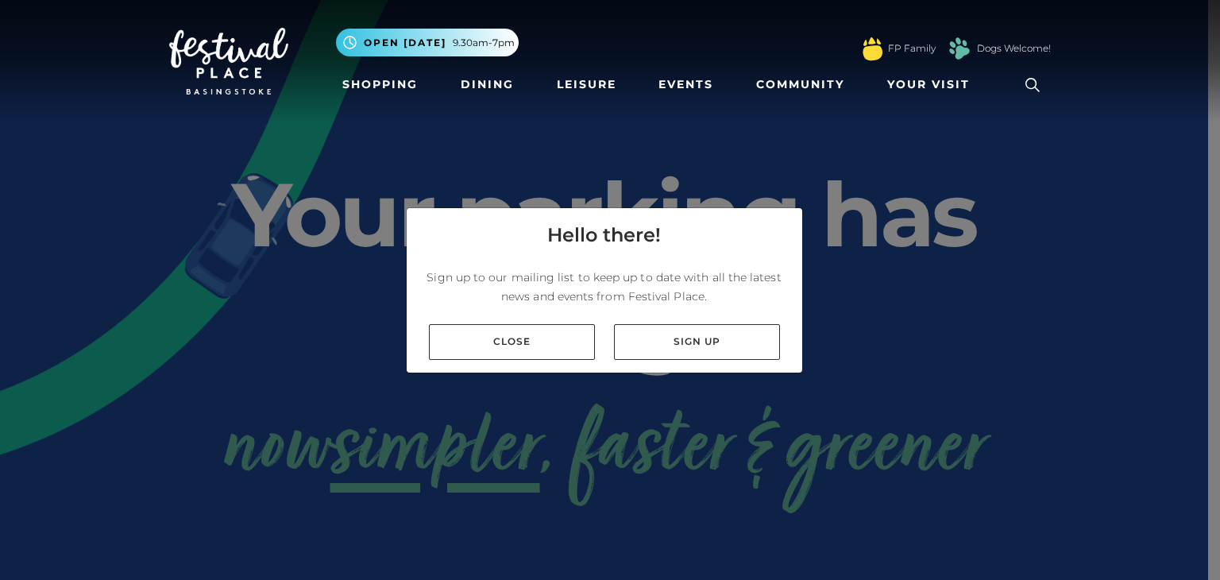 The width and height of the screenshot is (1220, 580). I want to click on span: 9.30am-7pm, so click(484, 43).